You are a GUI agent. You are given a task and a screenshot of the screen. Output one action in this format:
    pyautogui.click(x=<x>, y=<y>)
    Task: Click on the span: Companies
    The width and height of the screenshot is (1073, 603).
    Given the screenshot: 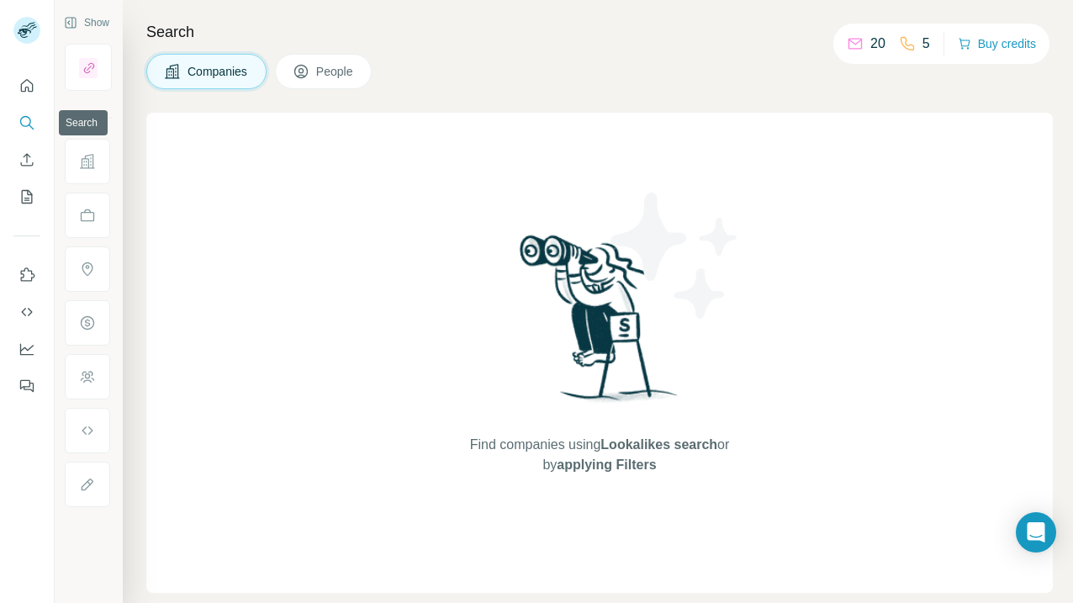 What is the action you would take?
    pyautogui.click(x=218, y=71)
    